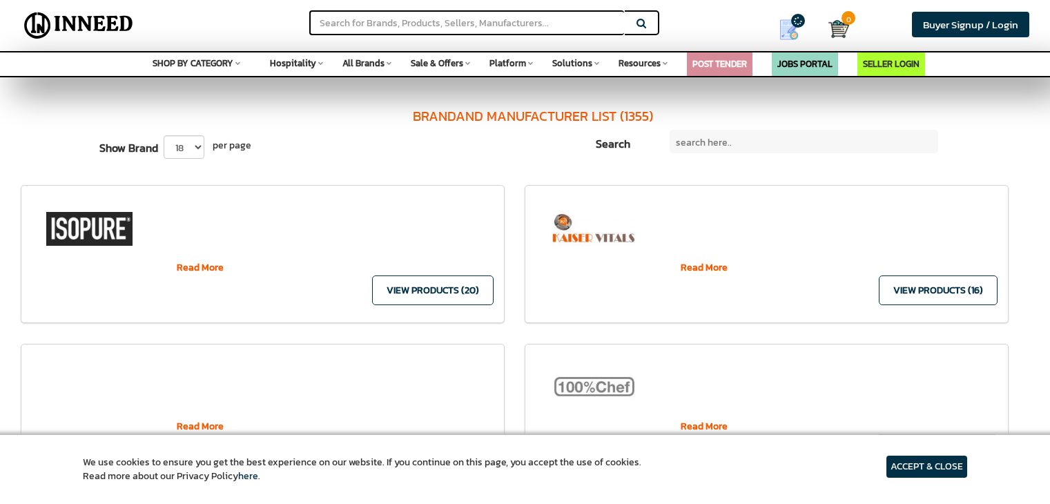 This screenshot has width=1050, height=504. What do you see at coordinates (437, 63) in the screenshot?
I see `span: Sale & Offers` at bounding box center [437, 63].